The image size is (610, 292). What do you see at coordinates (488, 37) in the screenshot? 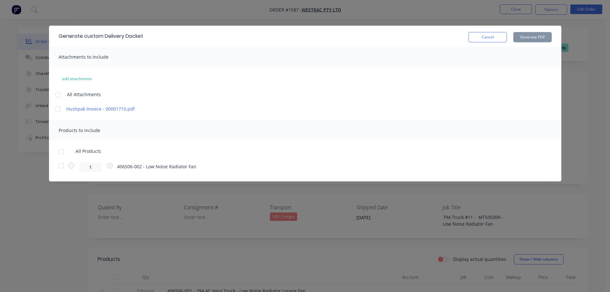
I see `button: Cancel` at bounding box center [488, 37].